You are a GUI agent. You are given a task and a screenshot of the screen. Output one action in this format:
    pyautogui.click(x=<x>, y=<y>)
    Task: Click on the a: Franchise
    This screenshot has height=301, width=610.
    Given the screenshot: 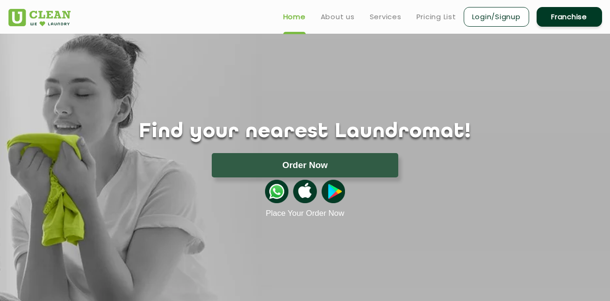 What is the action you would take?
    pyautogui.click(x=569, y=17)
    